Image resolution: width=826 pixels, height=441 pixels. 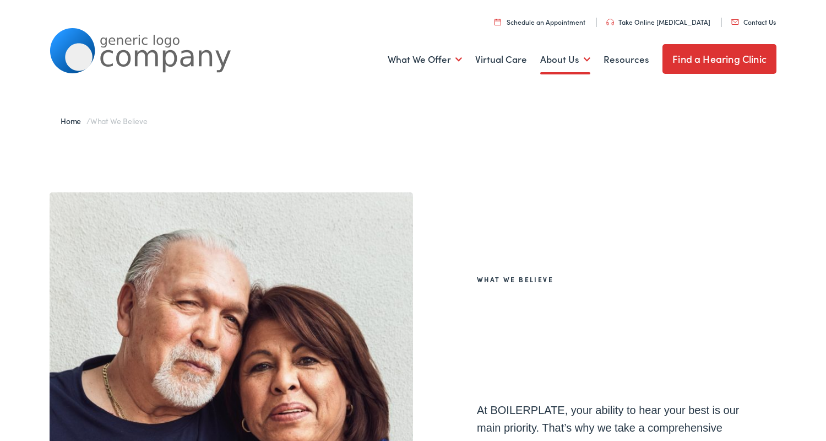 What do you see at coordinates (540, 21) in the screenshot?
I see `a: Schedule an Appointment` at bounding box center [540, 21].